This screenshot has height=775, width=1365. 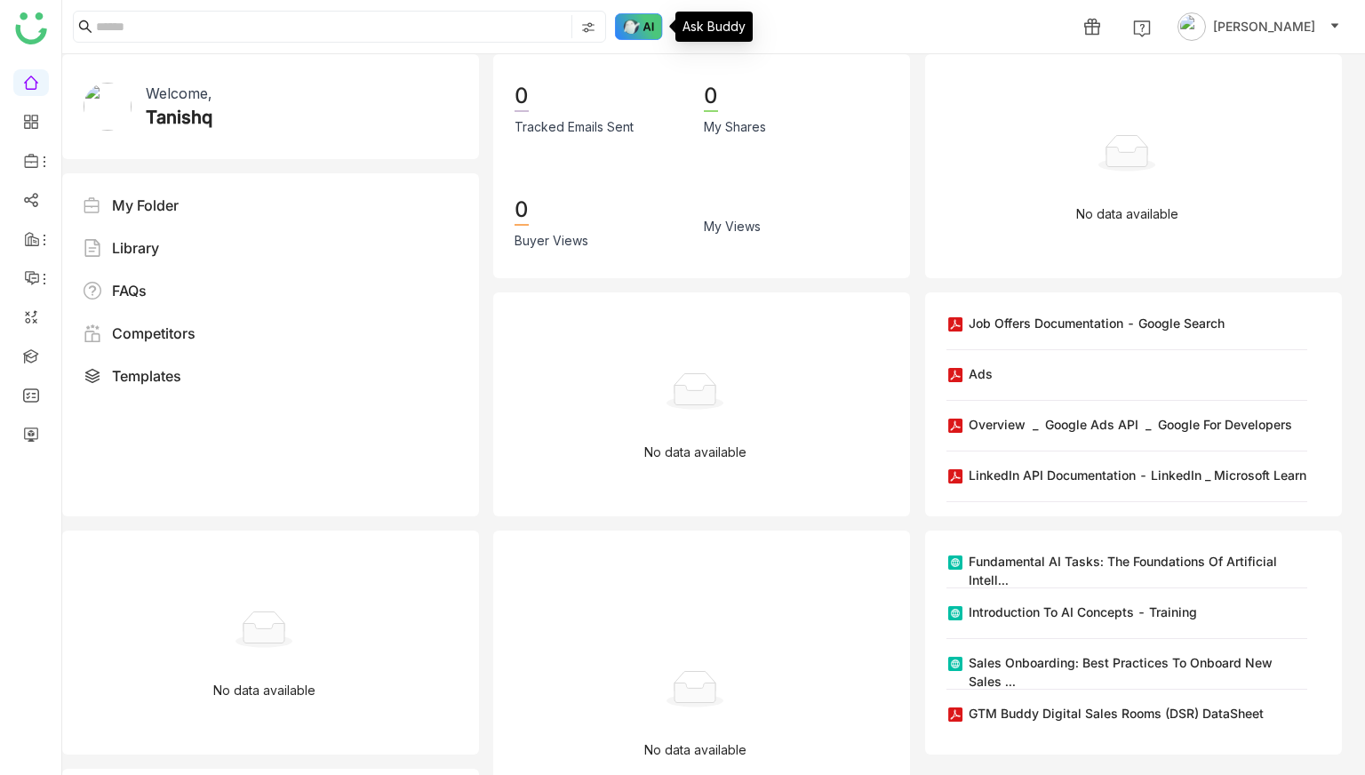 I want to click on div: Tracked Emails Sent, so click(x=574, y=127).